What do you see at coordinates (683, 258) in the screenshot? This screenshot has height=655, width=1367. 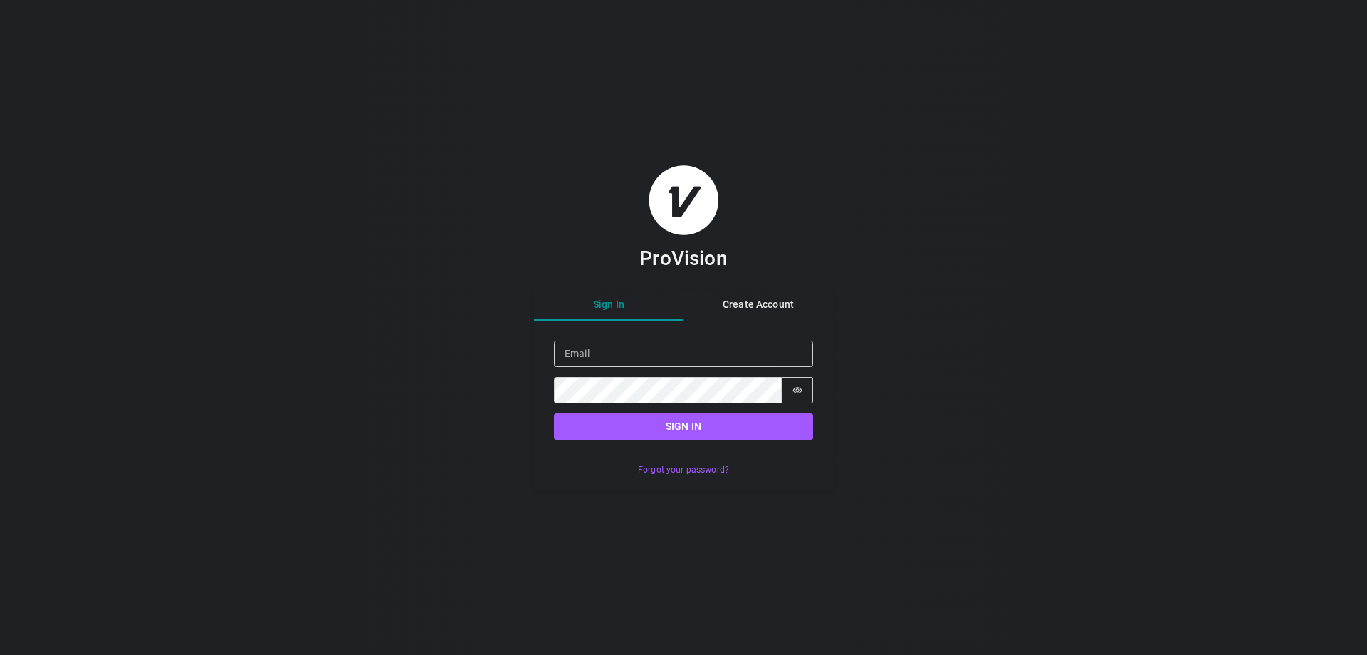 I see `h3: ProVision` at bounding box center [683, 258].